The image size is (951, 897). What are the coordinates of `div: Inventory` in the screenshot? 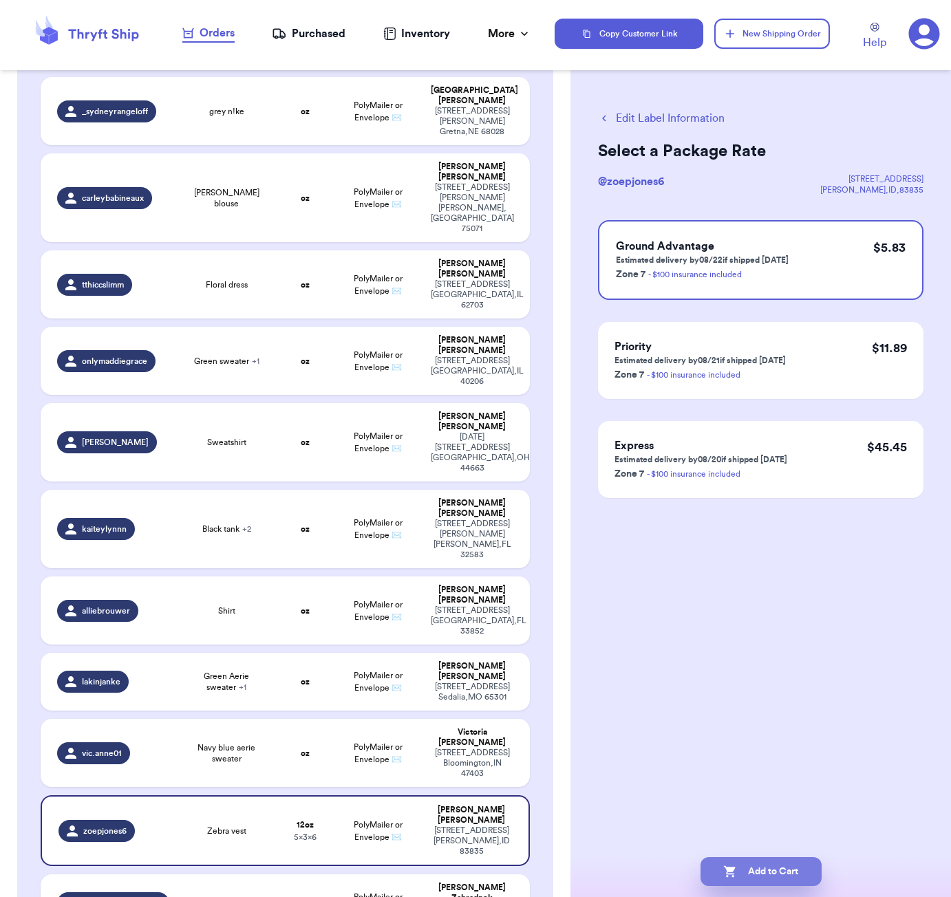 It's located at (416, 34).